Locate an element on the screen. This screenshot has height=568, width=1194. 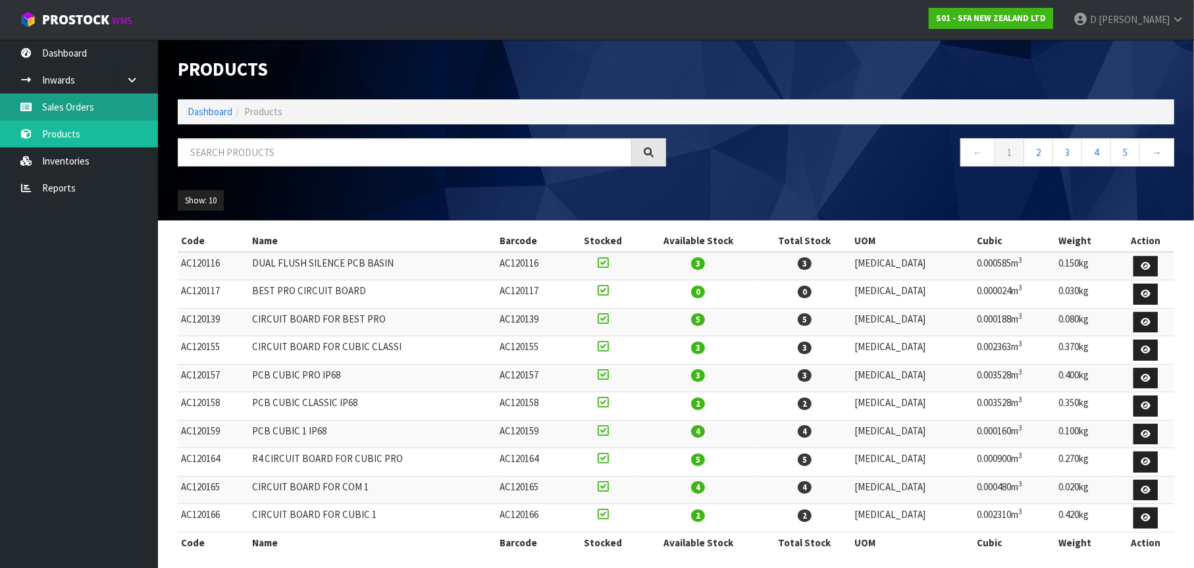
a: 2 is located at coordinates (1038, 152).